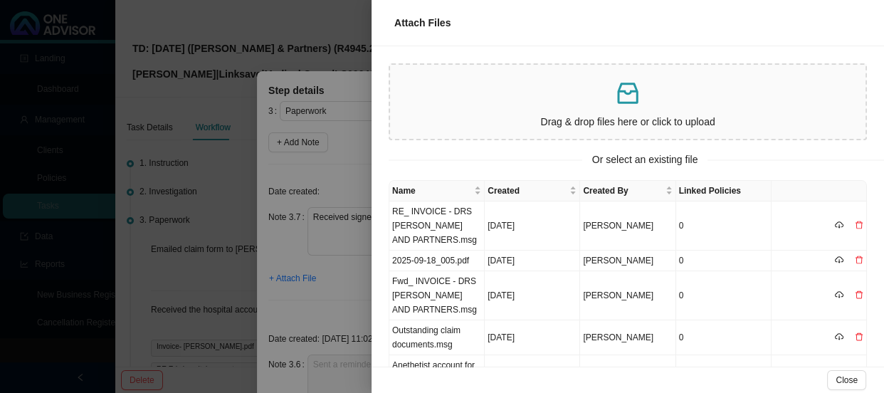 The image size is (884, 393). Describe the element at coordinates (622, 191) in the screenshot. I see `span: Created By` at that location.